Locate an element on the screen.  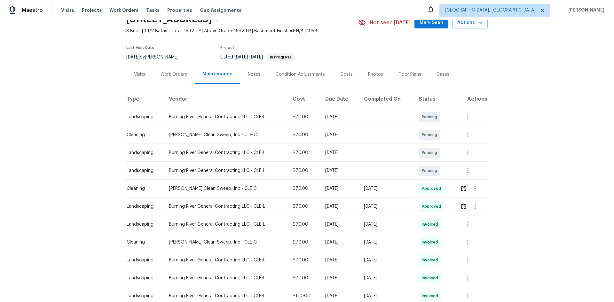
div: Costs is located at coordinates (346, 75).